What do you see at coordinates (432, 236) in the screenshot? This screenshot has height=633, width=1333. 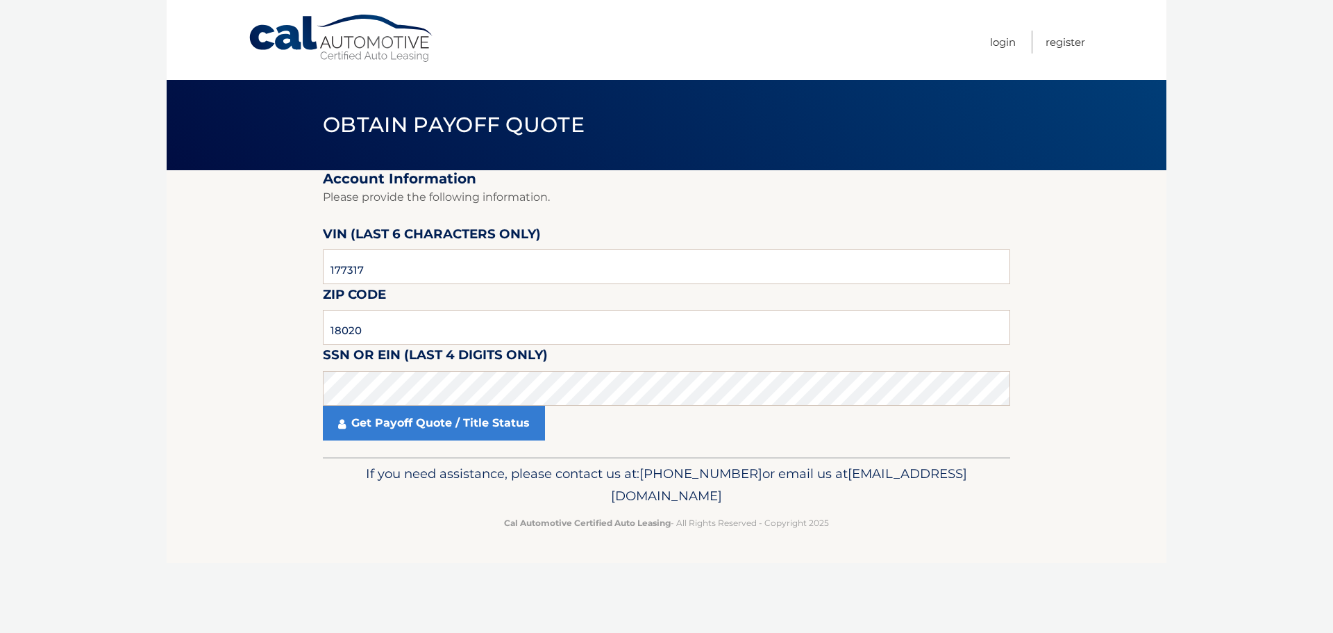 I see `label: VIN (last 6 characters only)` at bounding box center [432, 236].